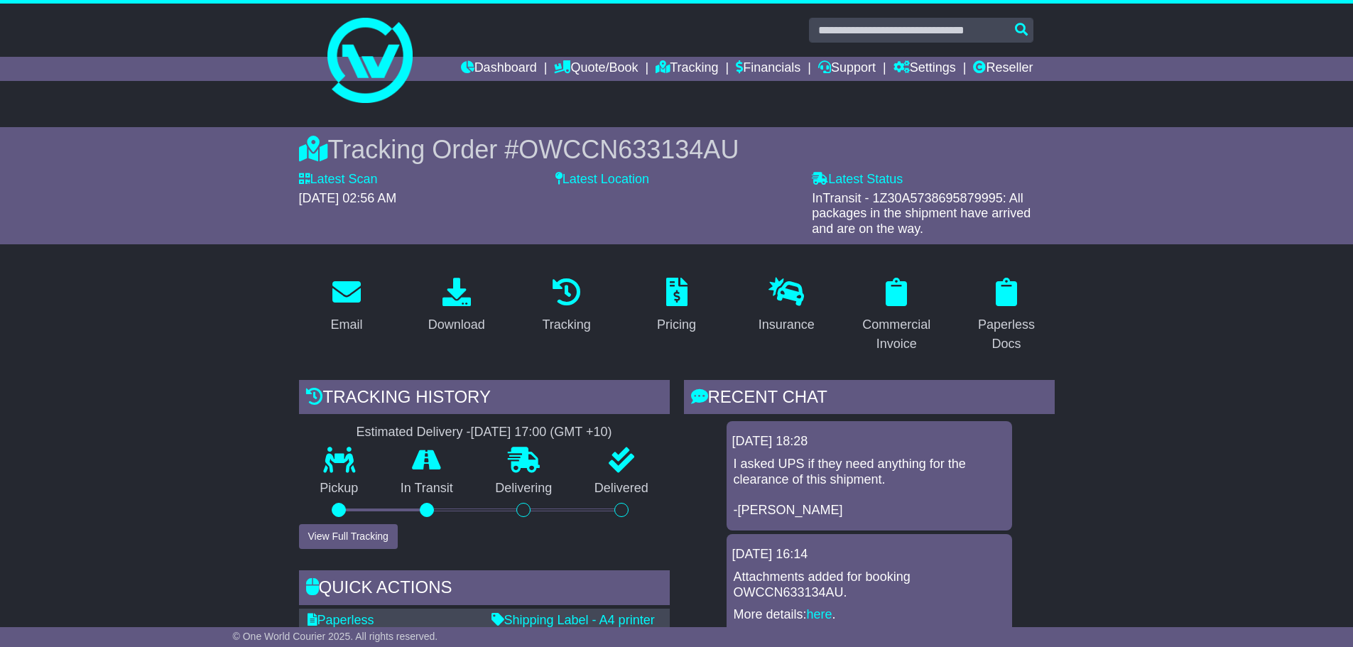 The width and height of the screenshot is (1353, 647). Describe the element at coordinates (573, 620) in the screenshot. I see `a: Shipping Label - A4 printer` at that location.